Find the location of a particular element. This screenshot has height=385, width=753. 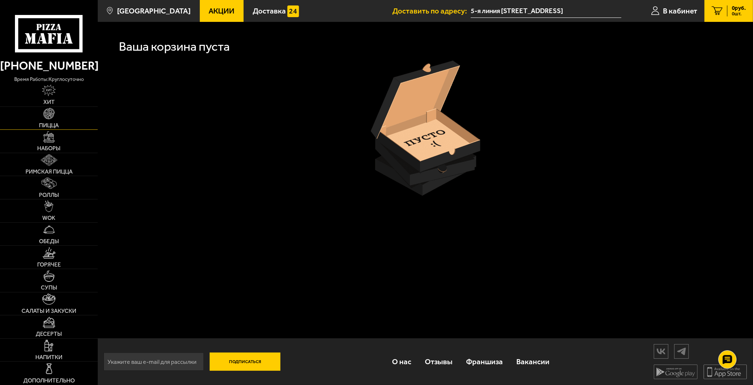

span: 0 руб. is located at coordinates (739, 8).